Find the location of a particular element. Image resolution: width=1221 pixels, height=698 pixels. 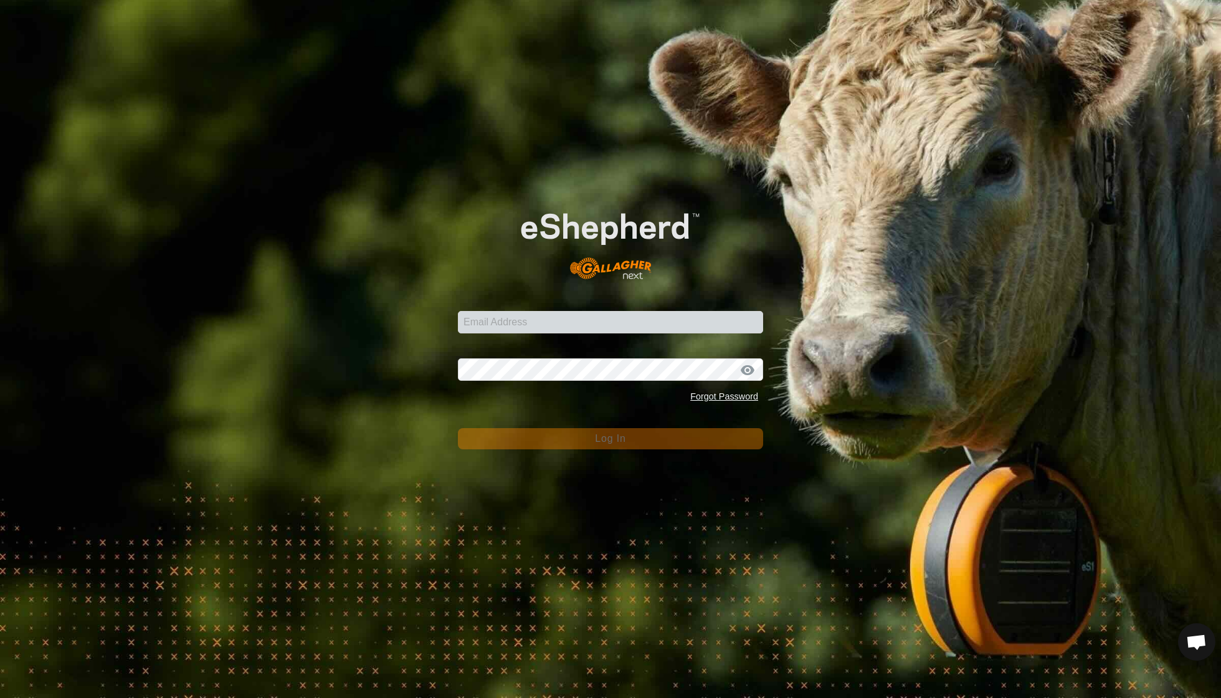

a: Forgot Password is located at coordinates (724, 396).